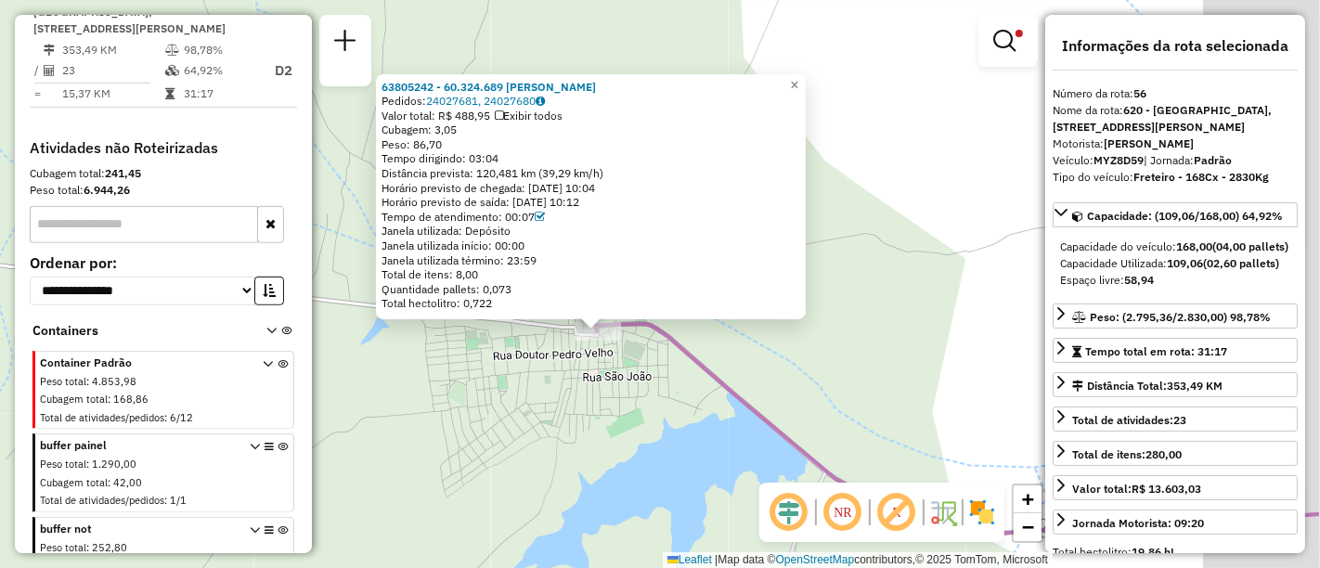  I want to click on strong: R$ 13.603,03, so click(1166, 488).